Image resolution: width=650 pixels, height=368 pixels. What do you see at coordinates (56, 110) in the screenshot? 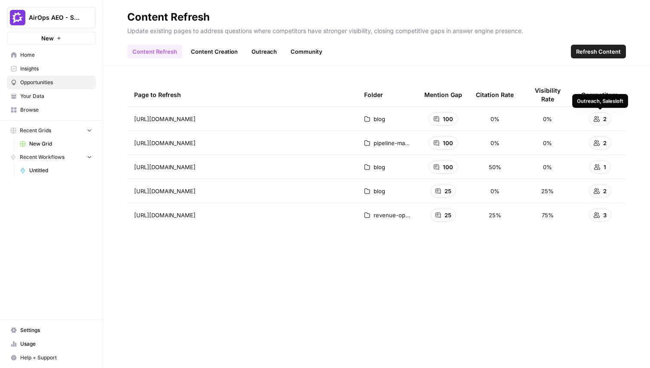
I see `span: Browse` at bounding box center [56, 110].